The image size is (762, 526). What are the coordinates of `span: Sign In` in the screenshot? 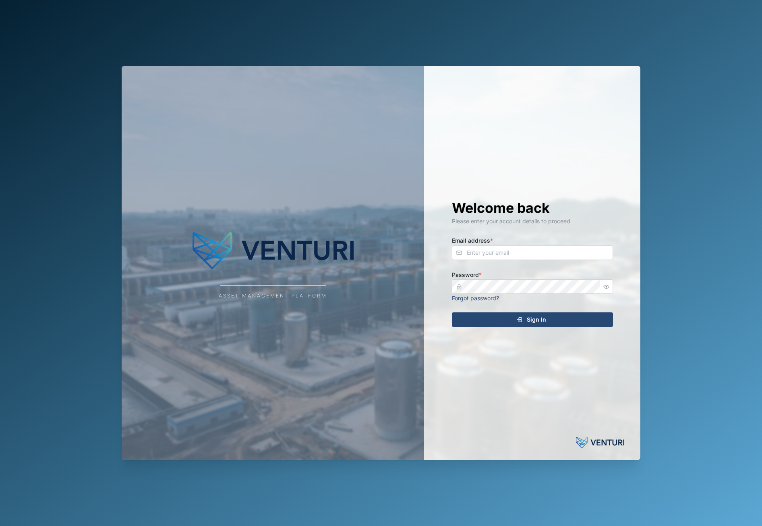 It's located at (537, 319).